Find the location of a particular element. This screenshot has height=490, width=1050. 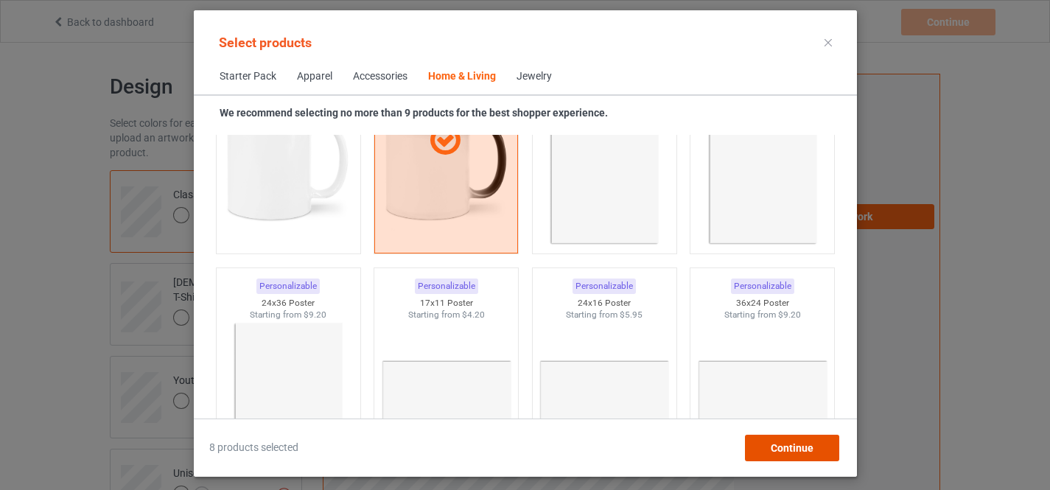

div: 24x36 Poster is located at coordinates (287, 303).